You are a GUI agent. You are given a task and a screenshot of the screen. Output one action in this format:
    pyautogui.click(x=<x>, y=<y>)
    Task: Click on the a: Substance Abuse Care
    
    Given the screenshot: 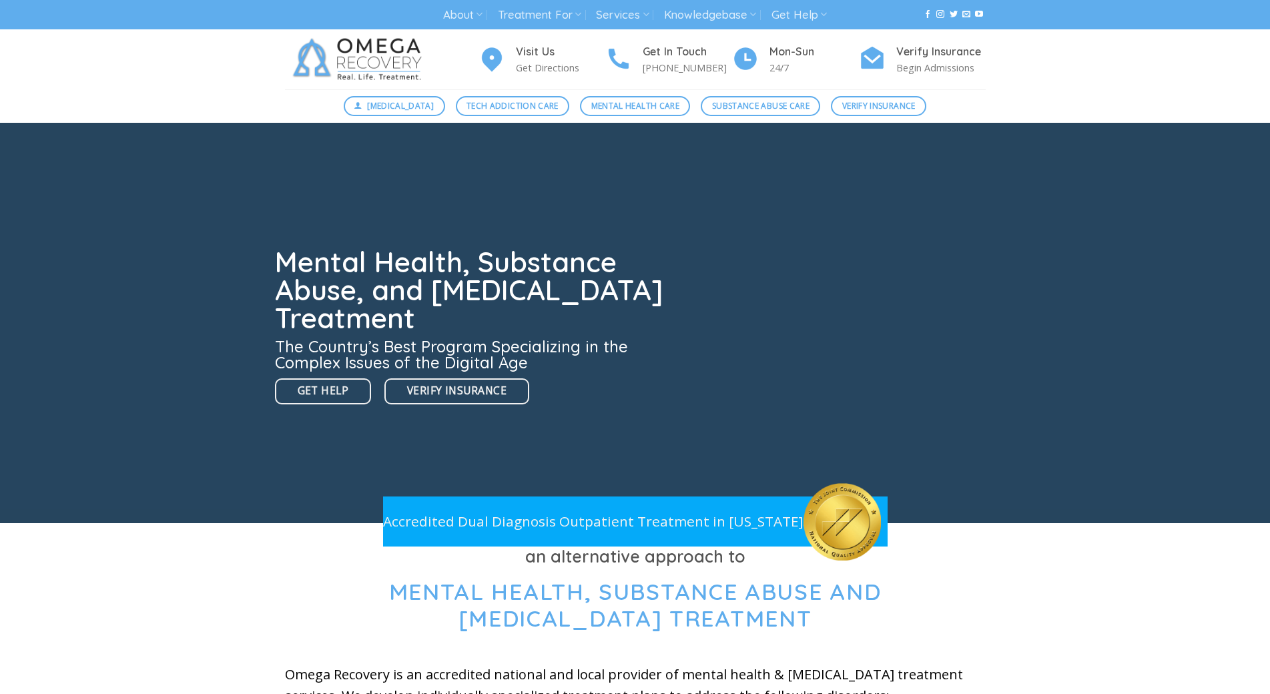 What is the action you would take?
    pyautogui.click(x=760, y=106)
    